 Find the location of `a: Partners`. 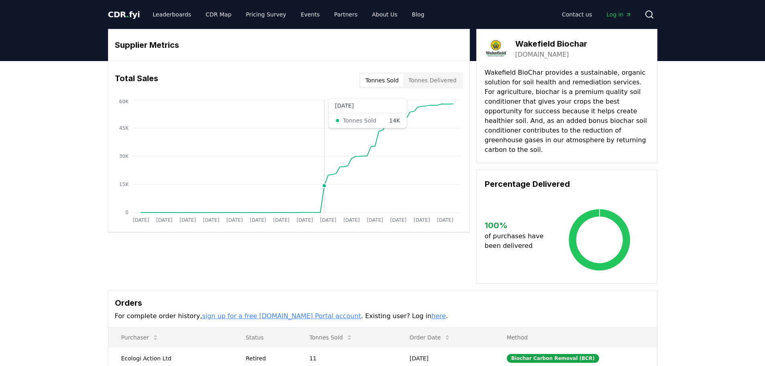

a: Partners is located at coordinates (346, 14).